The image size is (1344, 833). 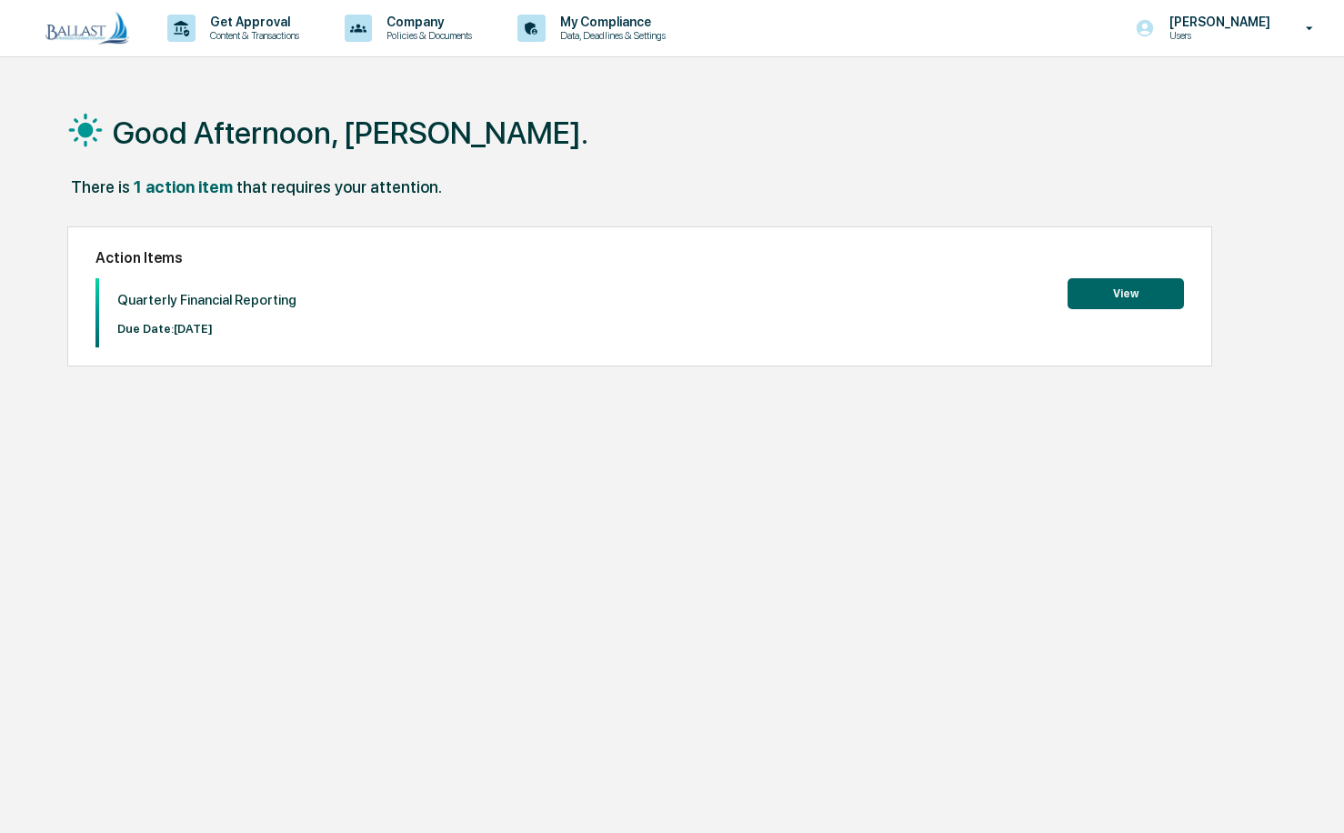 I want to click on p: Users, so click(x=1217, y=35).